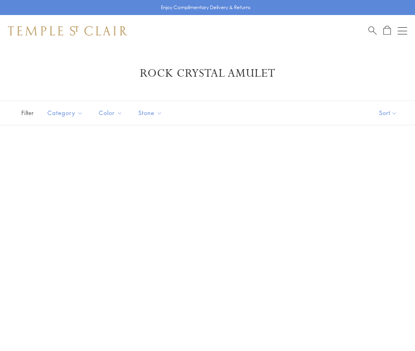  What do you see at coordinates (66, 113) in the screenshot?
I see `span: Category` at bounding box center [66, 113].